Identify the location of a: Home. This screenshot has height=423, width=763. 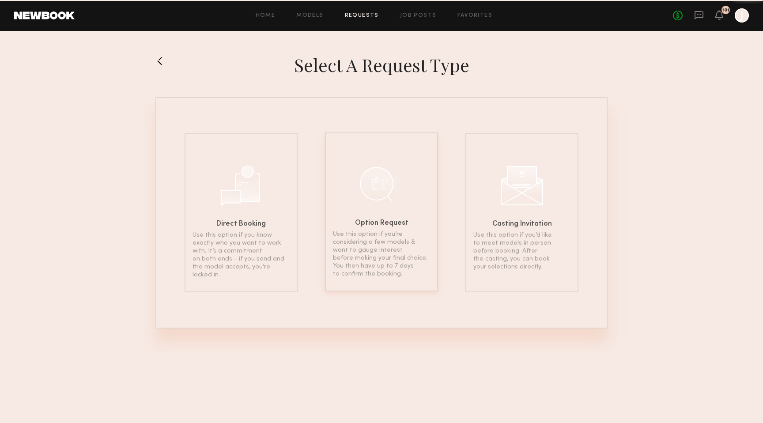
(266, 15).